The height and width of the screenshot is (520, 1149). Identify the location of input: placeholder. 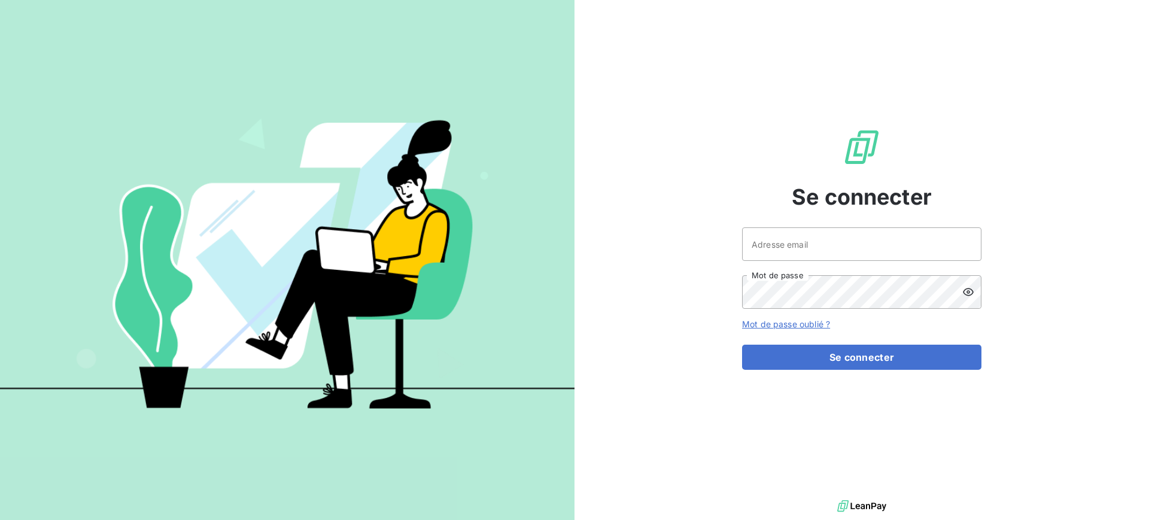
(861, 244).